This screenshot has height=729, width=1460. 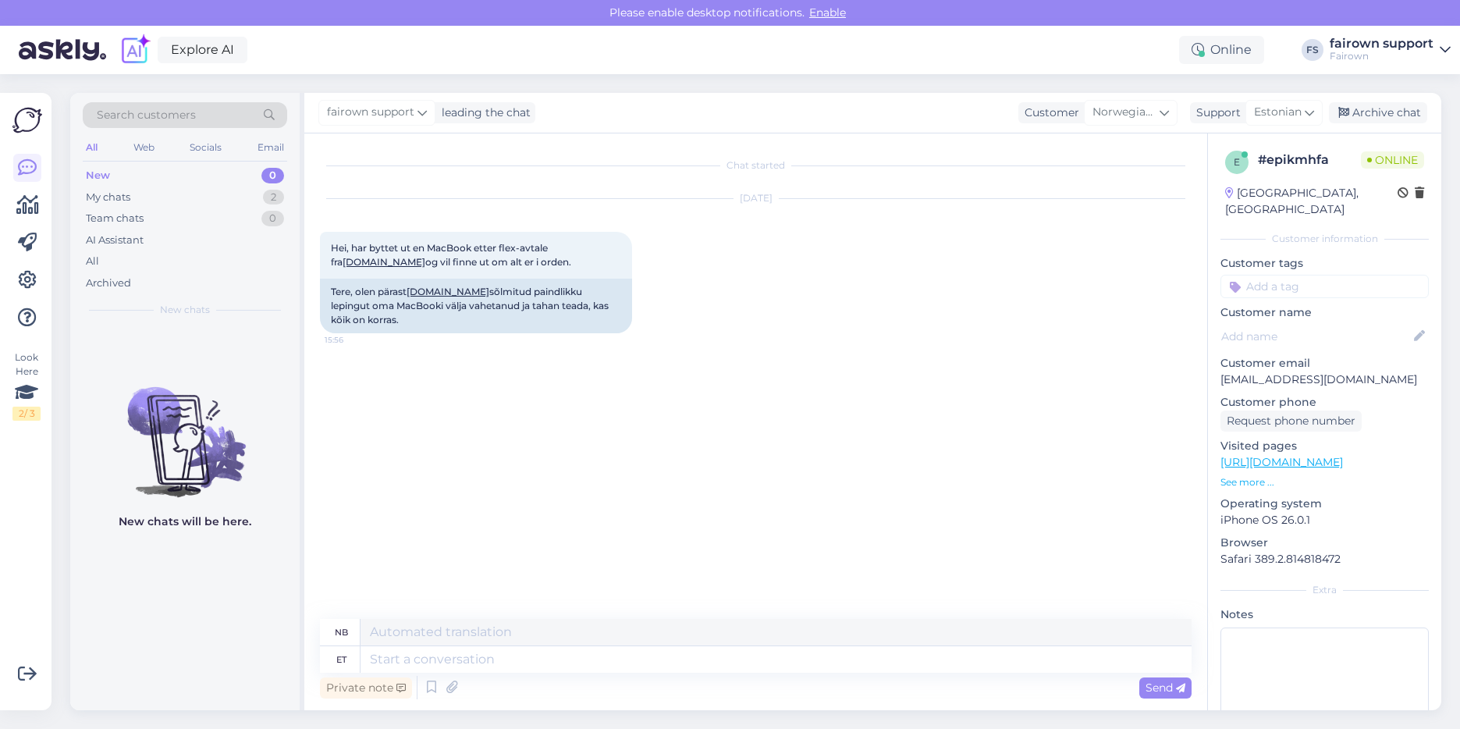 What do you see at coordinates (1324, 559) in the screenshot?
I see `p: Safari 389.2.814818472` at bounding box center [1324, 559].